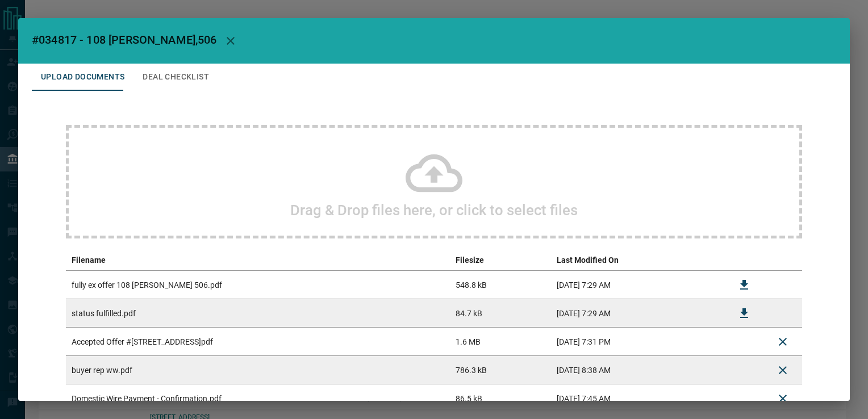 The height and width of the screenshot is (419, 868). What do you see at coordinates (258, 399) in the screenshot?
I see `td: Domestic Wire Payment - Confirmation.pdf` at bounding box center [258, 399].